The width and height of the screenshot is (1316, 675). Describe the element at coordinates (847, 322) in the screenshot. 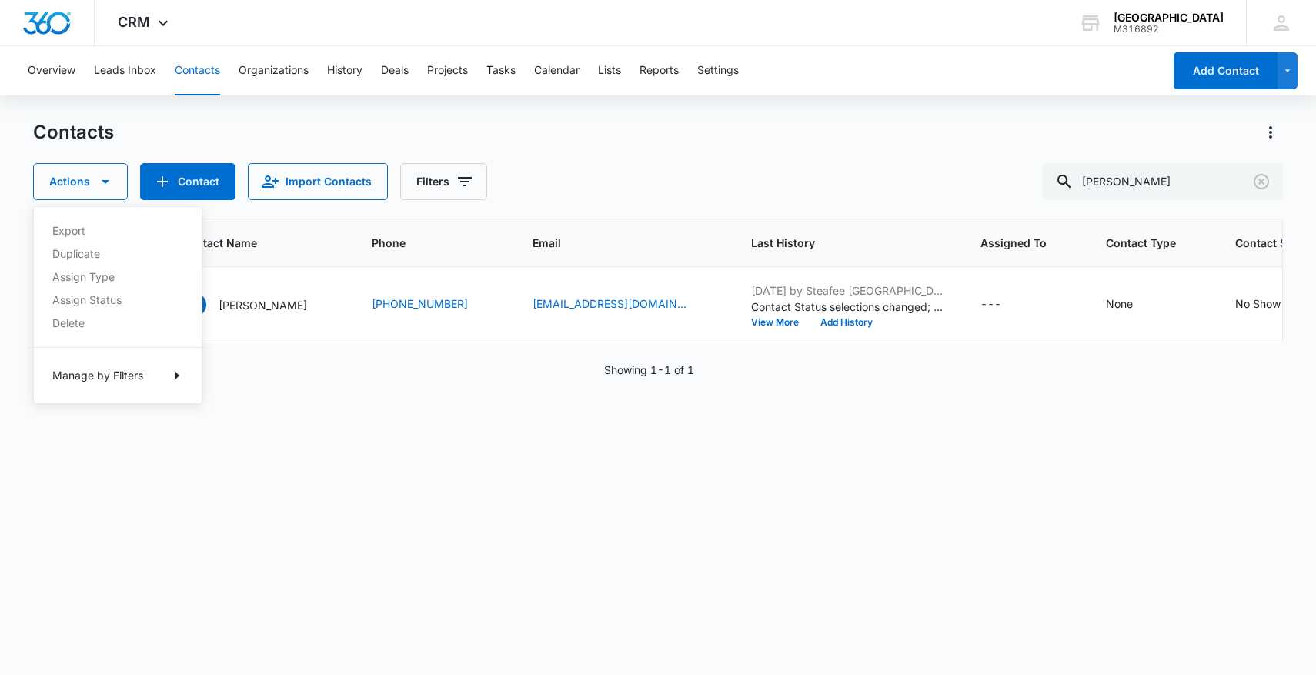

I see `button: Add History` at that location.